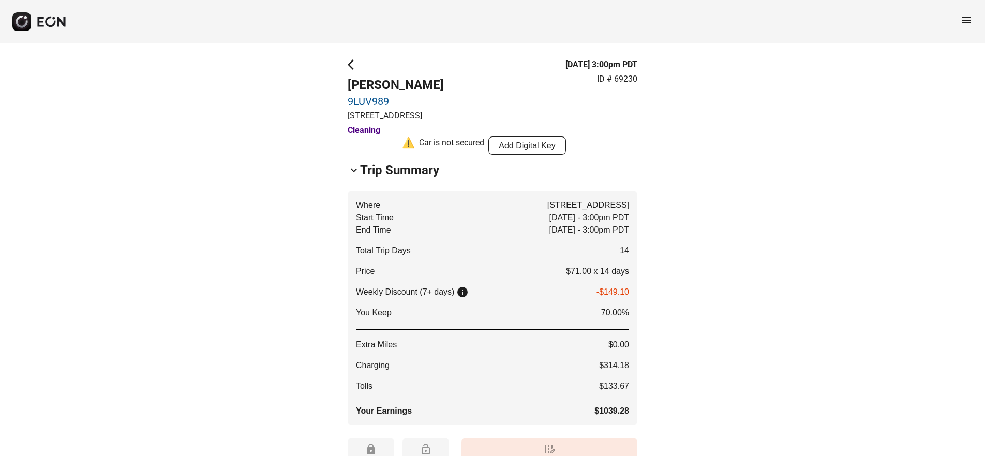 This screenshot has height=456, width=985. Describe the element at coordinates (452, 145) in the screenshot. I see `div: Car is not secured` at that location.